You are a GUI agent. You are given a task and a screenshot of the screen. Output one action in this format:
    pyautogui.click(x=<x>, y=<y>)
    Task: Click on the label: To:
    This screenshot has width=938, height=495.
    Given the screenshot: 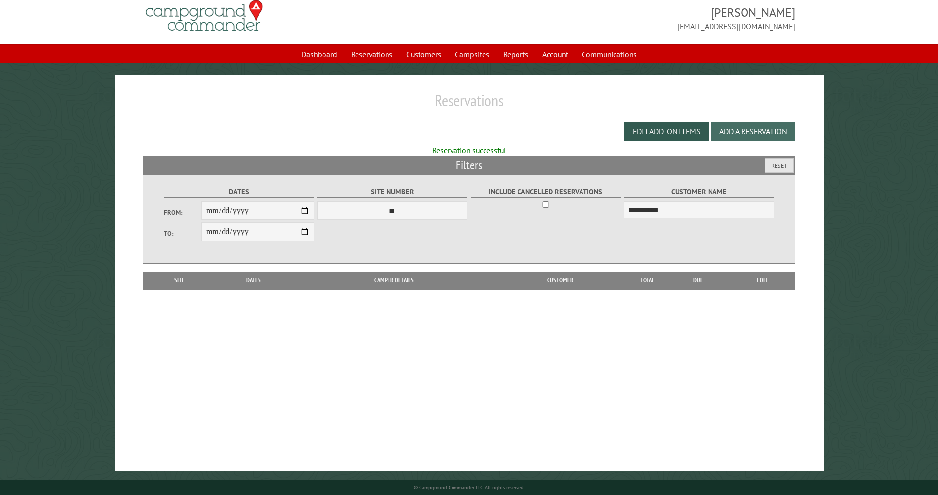 What is the action you would take?
    pyautogui.click(x=183, y=233)
    